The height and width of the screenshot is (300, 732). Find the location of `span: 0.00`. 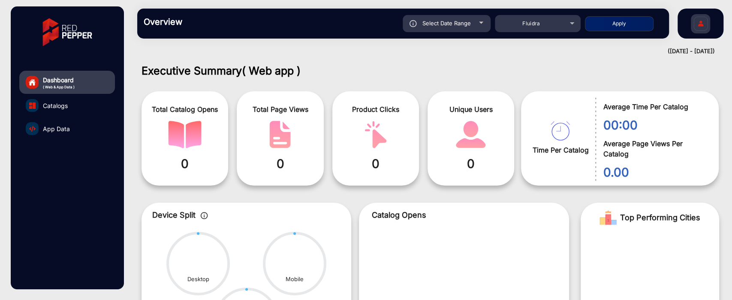

span: 0.00 is located at coordinates (655, 172).